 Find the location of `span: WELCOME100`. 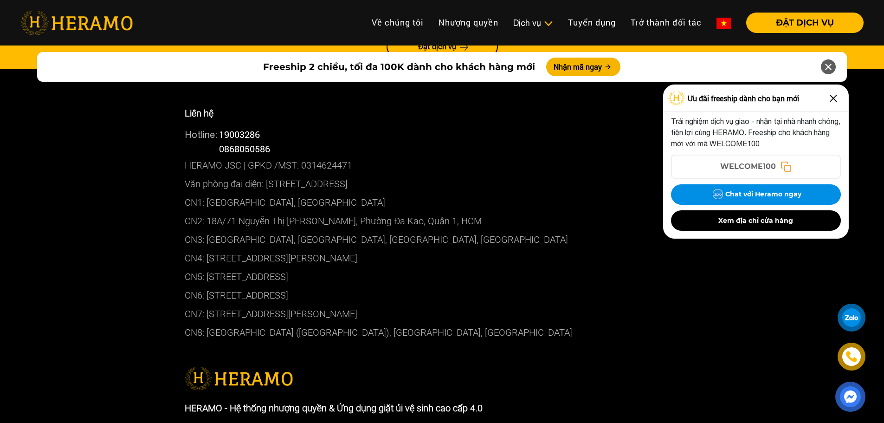

span: WELCOME100 is located at coordinates (748, 167).